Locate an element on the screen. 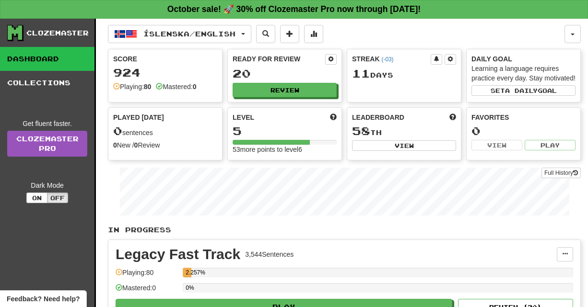 The width and height of the screenshot is (588, 307). div: Favorites is located at coordinates (523, 118).